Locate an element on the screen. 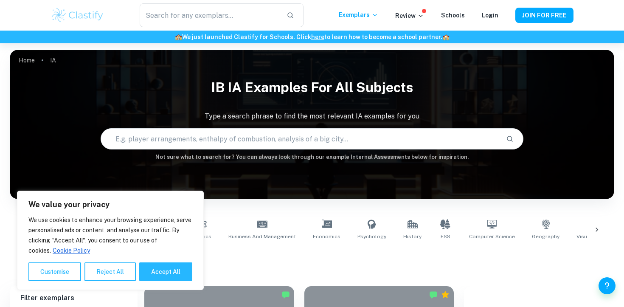 The image size is (624, 307). a: Login is located at coordinates (490, 15).